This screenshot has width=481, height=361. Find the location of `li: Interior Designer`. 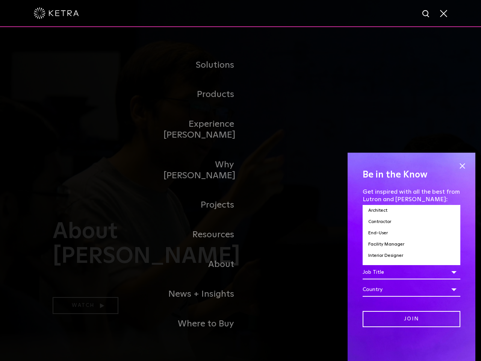

li: Interior Designer is located at coordinates (411, 256).